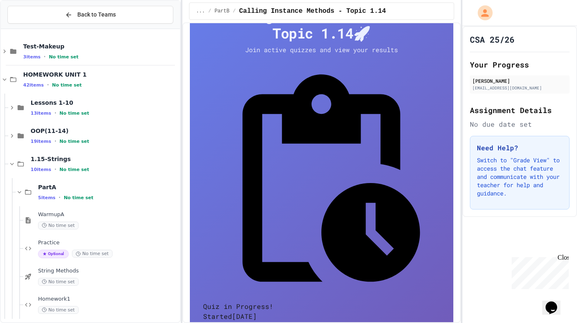 The width and height of the screenshot is (577, 323). Describe the element at coordinates (520, 124) in the screenshot. I see `div: No due date set` at that location.